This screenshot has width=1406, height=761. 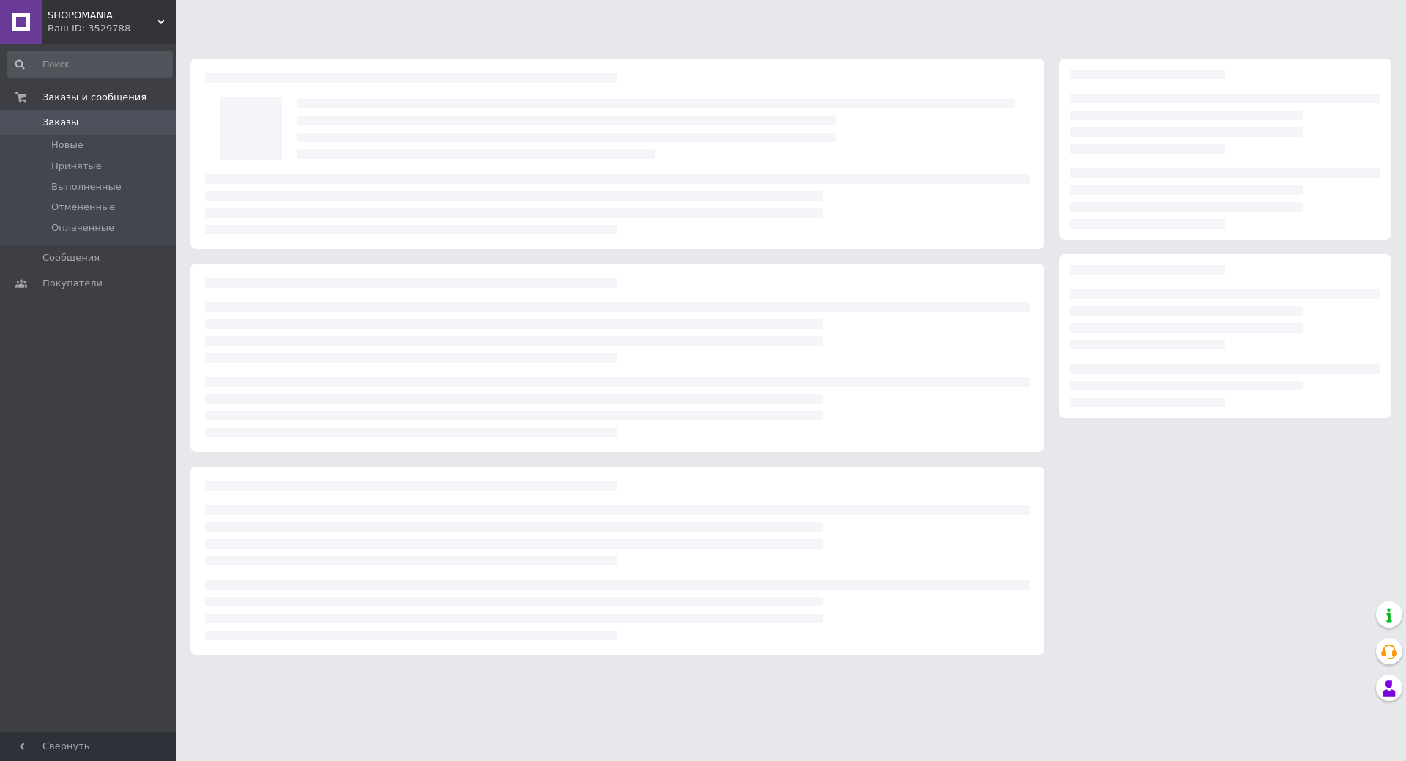 What do you see at coordinates (76, 166) in the screenshot?
I see `span: Принятые` at bounding box center [76, 166].